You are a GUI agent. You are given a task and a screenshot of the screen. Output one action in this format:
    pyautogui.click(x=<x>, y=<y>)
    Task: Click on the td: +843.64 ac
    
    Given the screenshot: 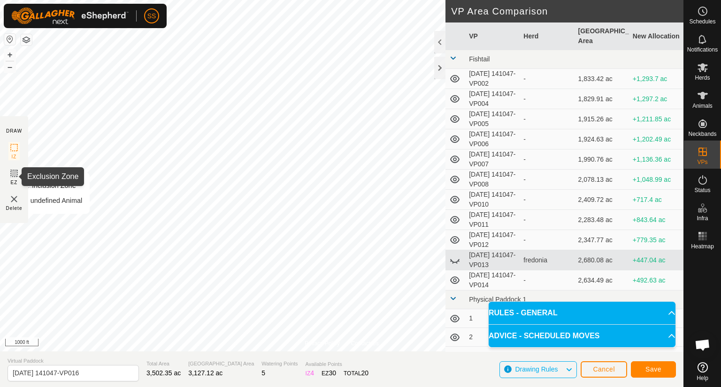 What is the action you would take?
    pyautogui.click(x=656, y=220)
    